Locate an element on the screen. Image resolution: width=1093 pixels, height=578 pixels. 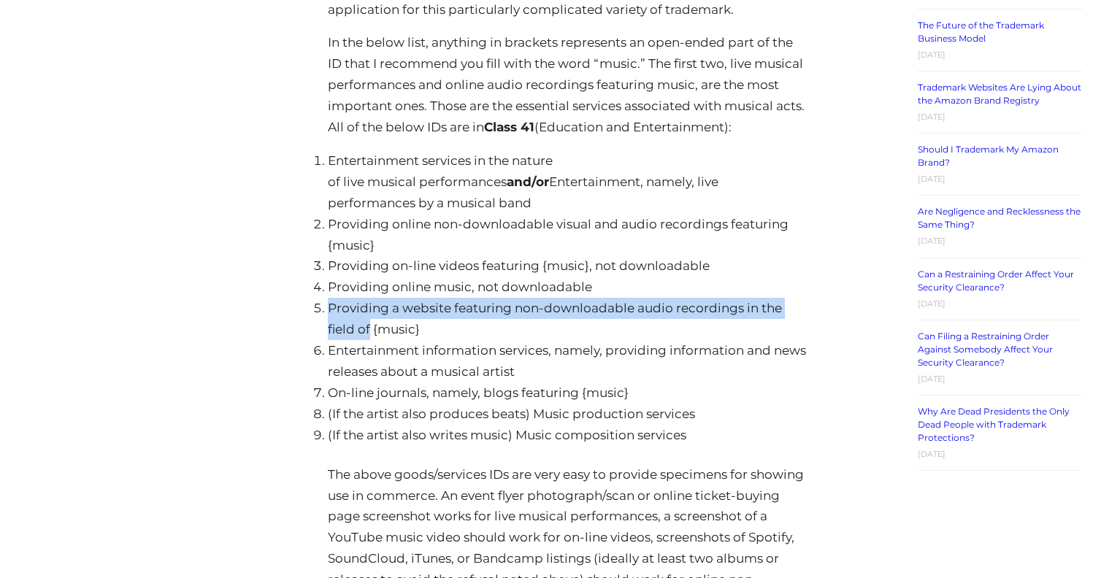
li: On-line journals, namely, blogs featuring {music} is located at coordinates (568, 393).